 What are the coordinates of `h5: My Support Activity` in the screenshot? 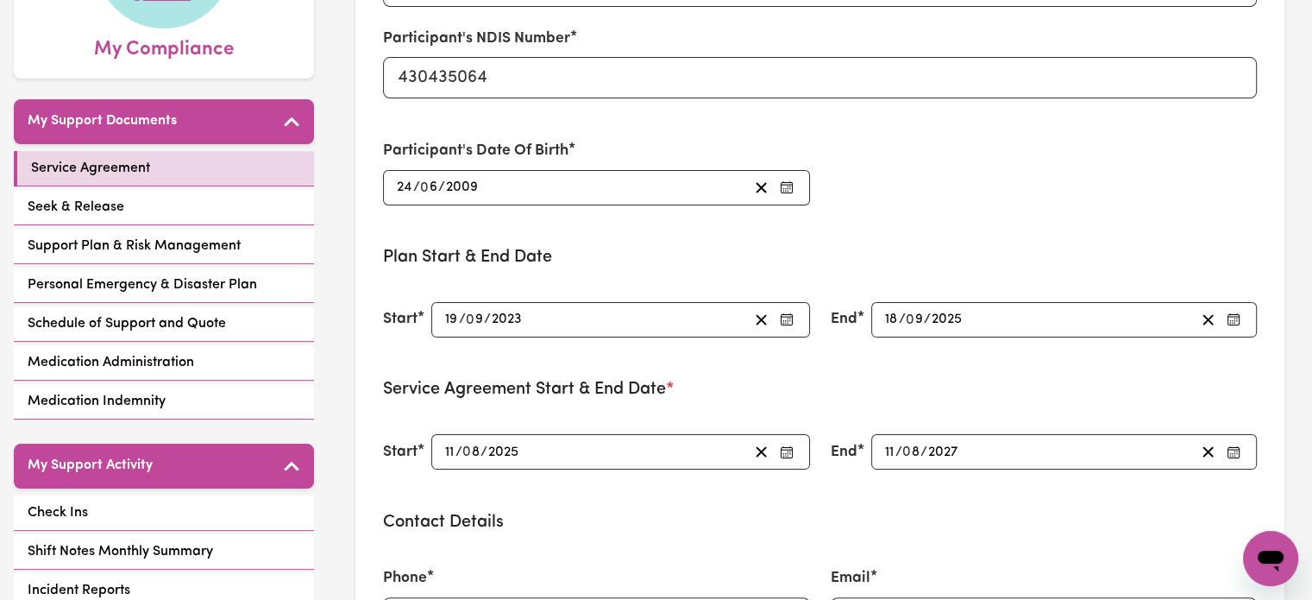 It's located at (90, 465).